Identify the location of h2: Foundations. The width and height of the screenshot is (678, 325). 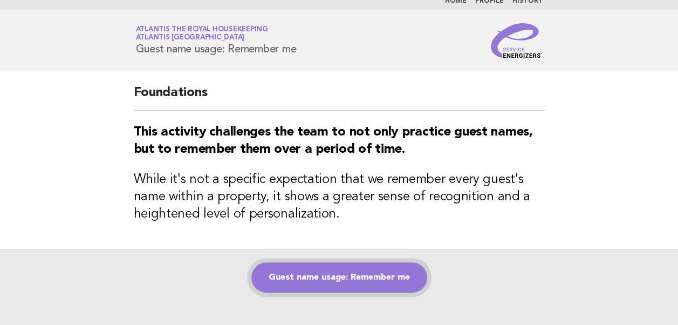
(339, 97).